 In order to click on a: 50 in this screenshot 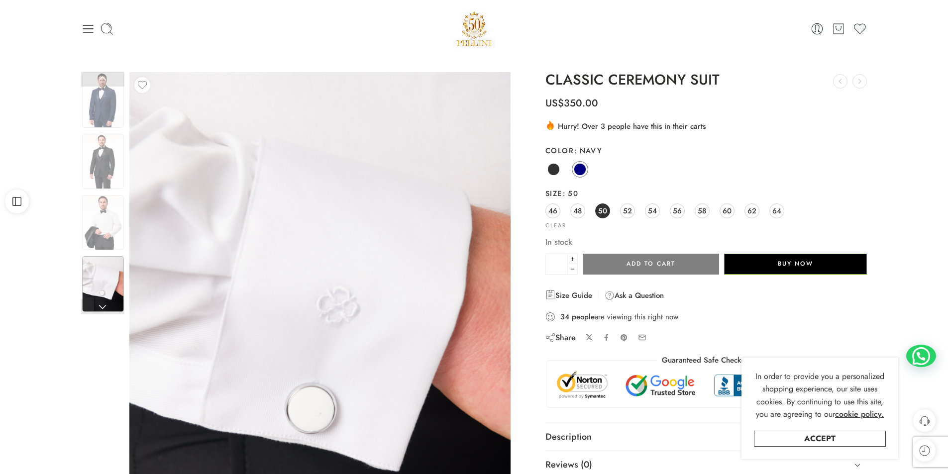, I will do `click(603, 211)`.